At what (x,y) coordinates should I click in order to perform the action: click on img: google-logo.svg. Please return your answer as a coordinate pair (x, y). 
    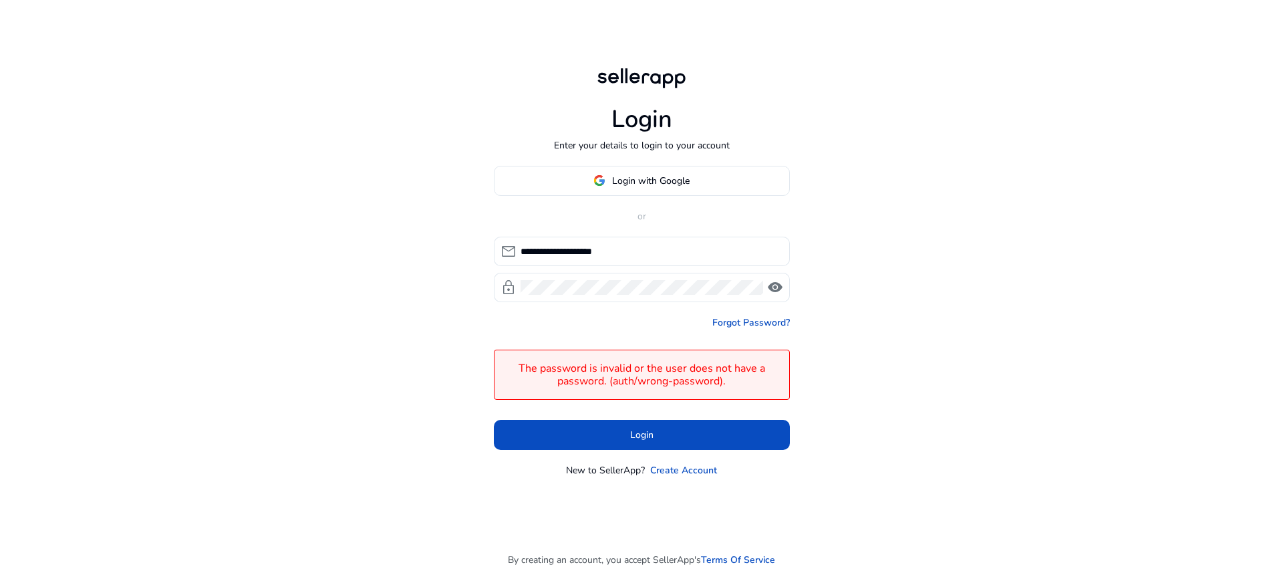
    Looking at the image, I should click on (599, 180).